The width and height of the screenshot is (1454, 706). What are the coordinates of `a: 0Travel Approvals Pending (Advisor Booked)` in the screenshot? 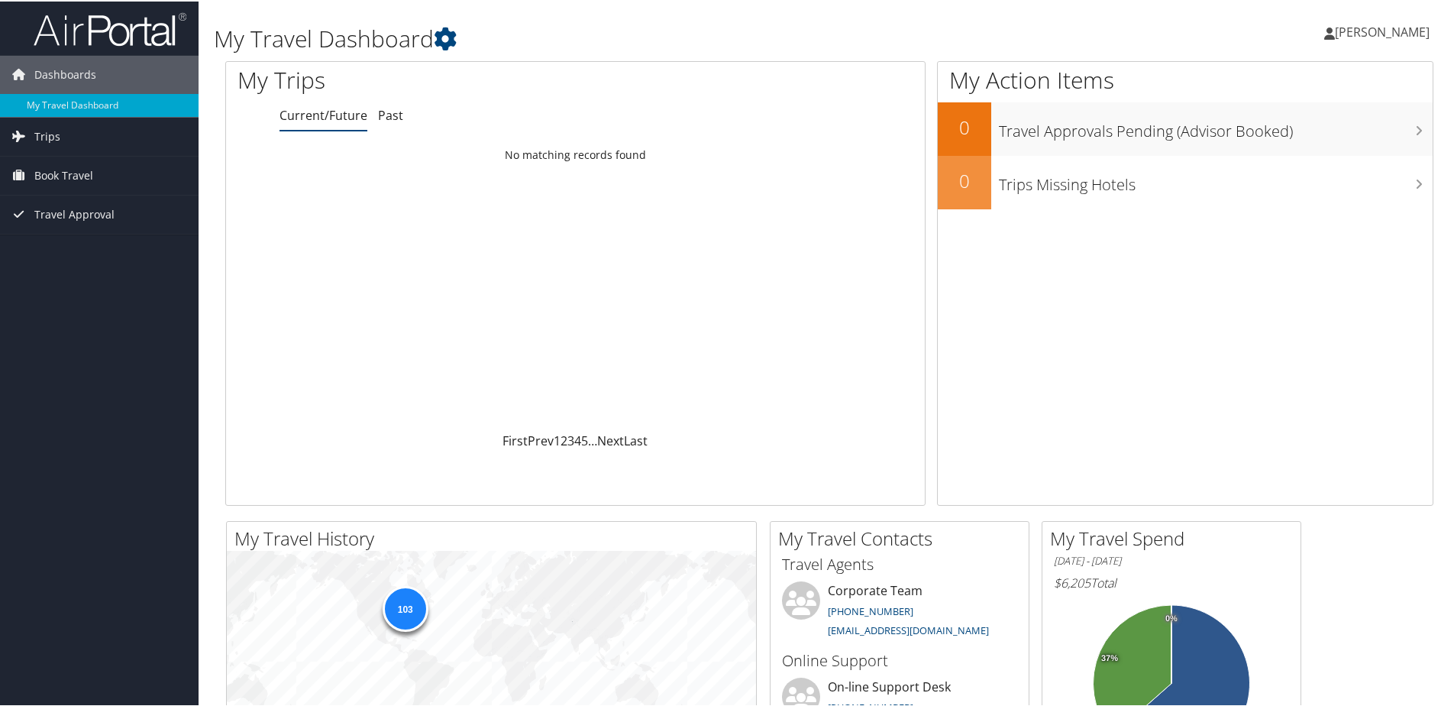 It's located at (1185, 128).